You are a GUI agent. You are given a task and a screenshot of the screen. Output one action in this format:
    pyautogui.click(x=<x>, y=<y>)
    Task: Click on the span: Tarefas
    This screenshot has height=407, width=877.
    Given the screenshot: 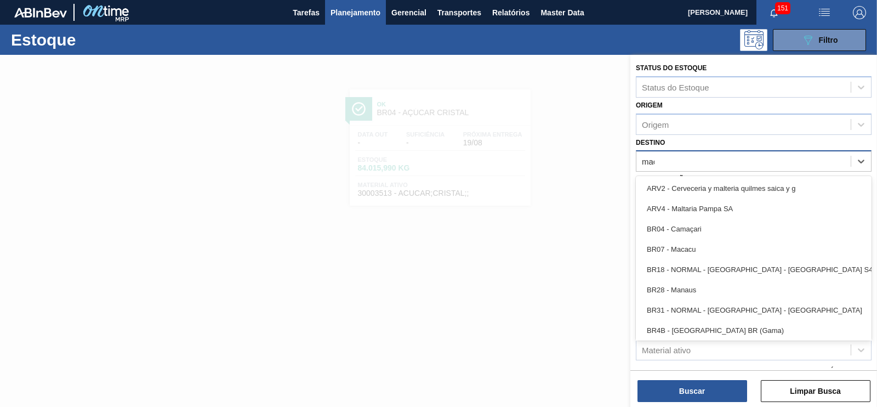 What is the action you would take?
    pyautogui.click(x=306, y=13)
    